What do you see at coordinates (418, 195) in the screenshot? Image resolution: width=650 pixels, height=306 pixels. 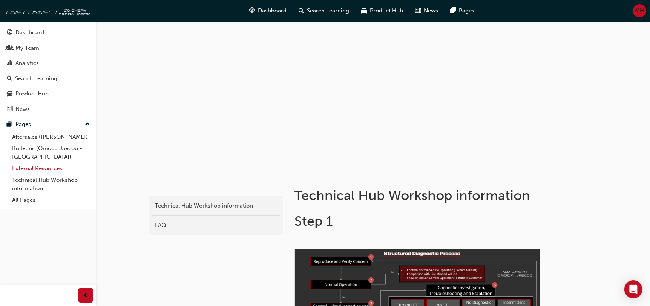 I see `h1: Technical Hub Workshop information` at bounding box center [418, 195].